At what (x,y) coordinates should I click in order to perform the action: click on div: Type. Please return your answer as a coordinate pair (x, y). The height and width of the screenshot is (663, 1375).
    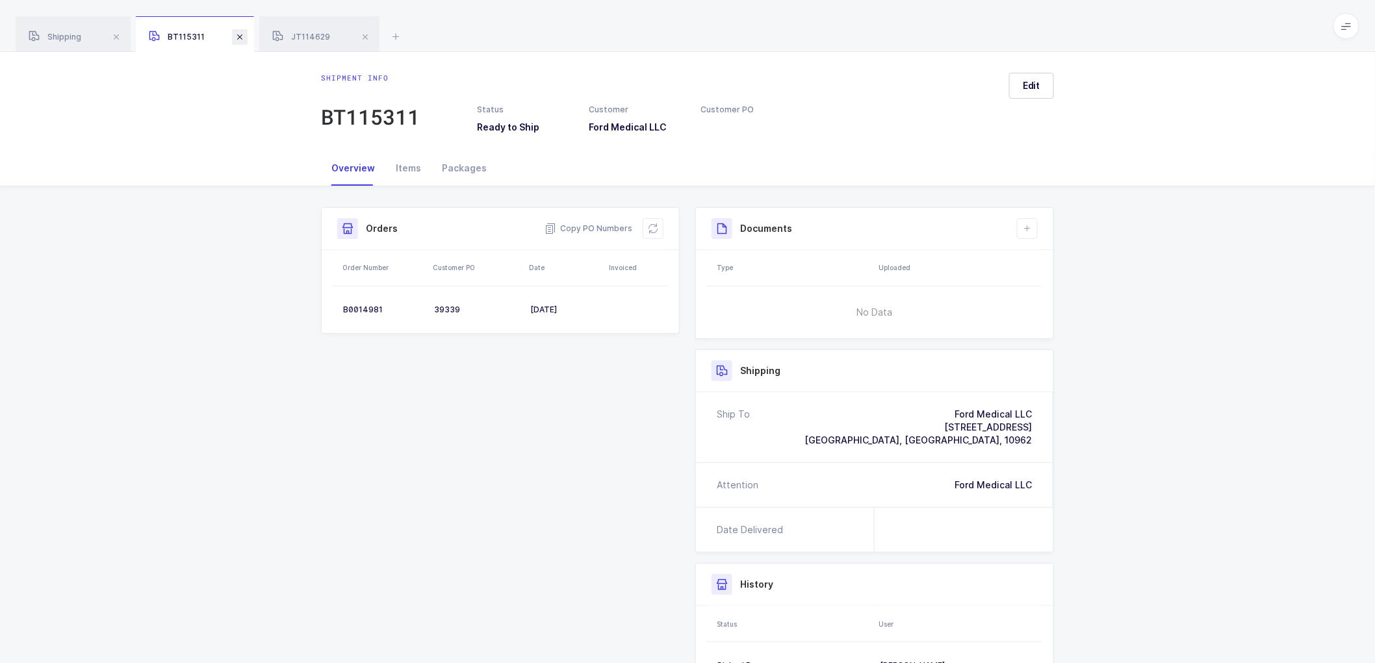
    Looking at the image, I should click on (793, 268).